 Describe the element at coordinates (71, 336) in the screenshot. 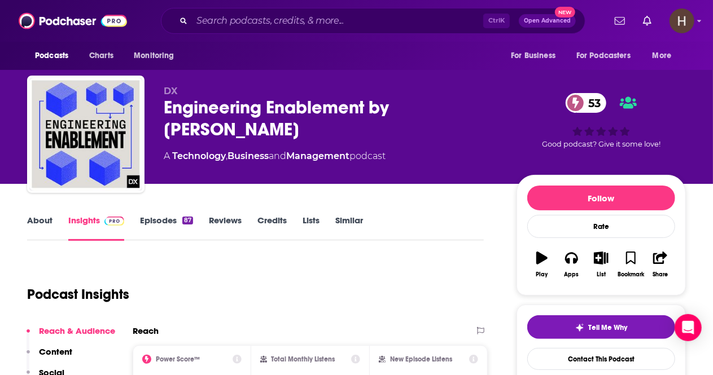

I see `button: Reach & Audience` at that location.